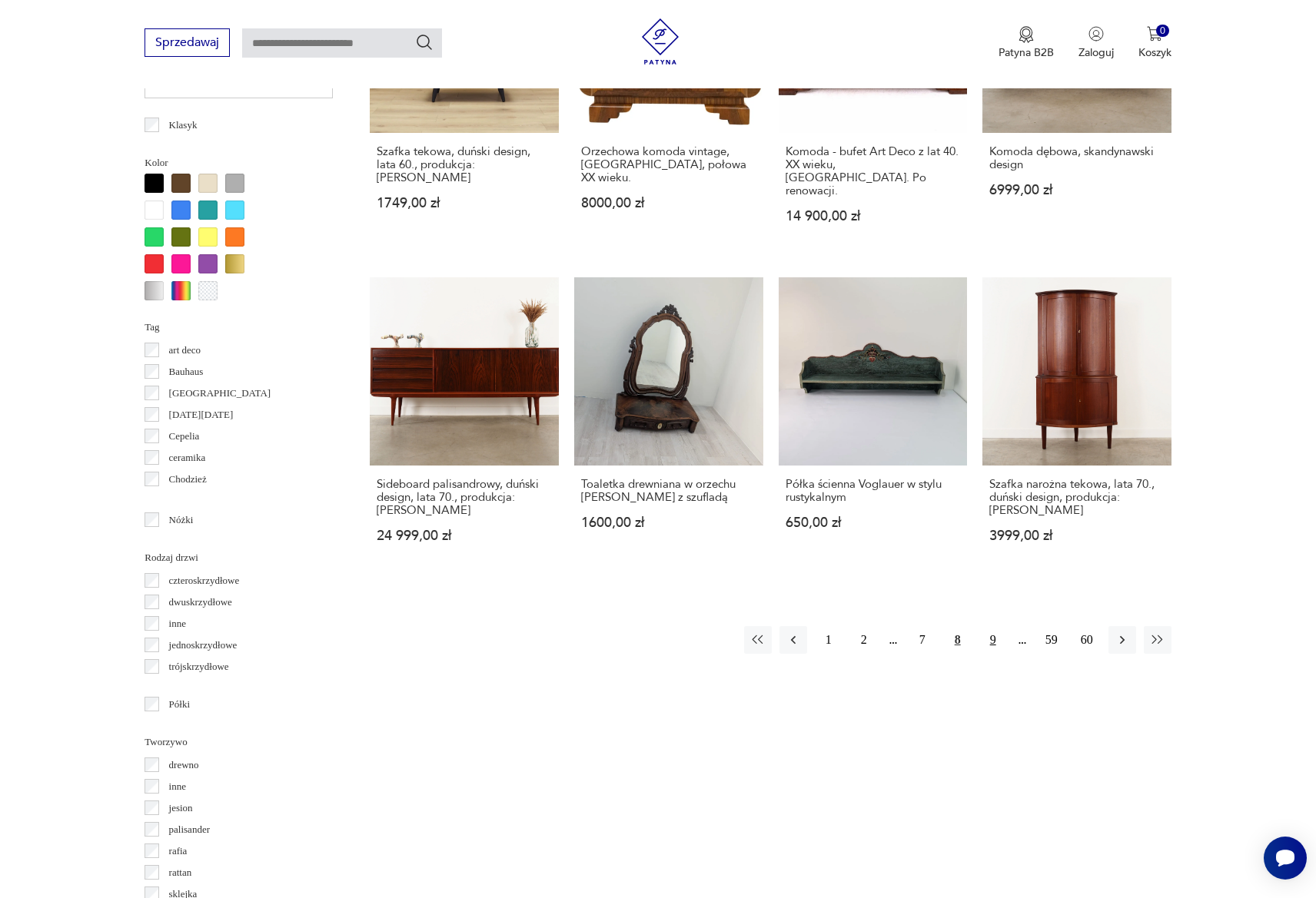 The height and width of the screenshot is (898, 1316). What do you see at coordinates (186, 372) in the screenshot?
I see `p: Bauhaus` at bounding box center [186, 372].